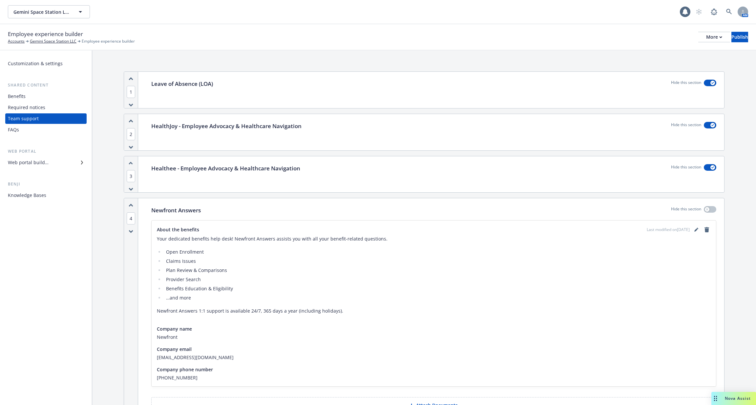 This screenshot has height=405, width=756. Describe the element at coordinates (437, 271) in the screenshot. I see `li: Plan Review & Comparisons` at that location.